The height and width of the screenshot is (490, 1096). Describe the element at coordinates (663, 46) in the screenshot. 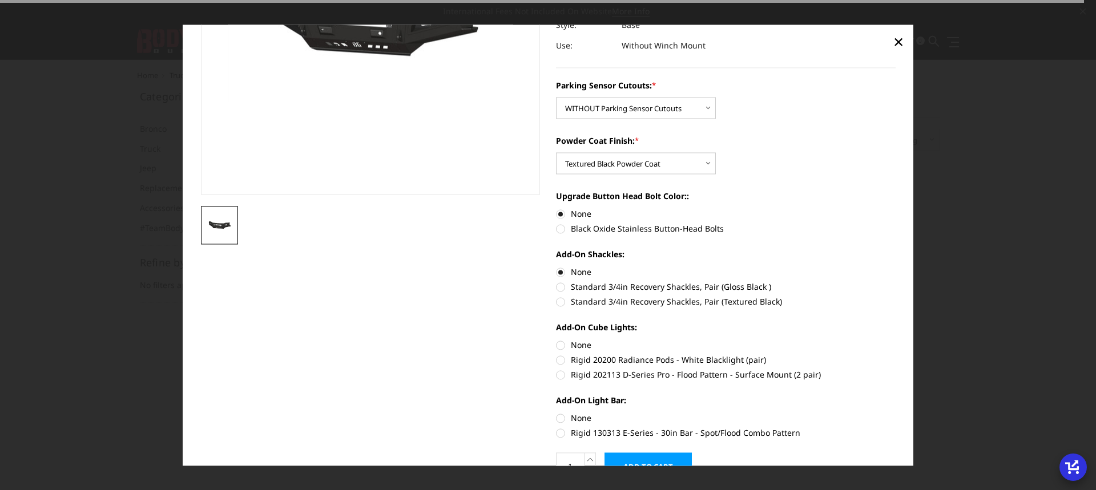

I see `dd: Without Winch Mount` at that location.